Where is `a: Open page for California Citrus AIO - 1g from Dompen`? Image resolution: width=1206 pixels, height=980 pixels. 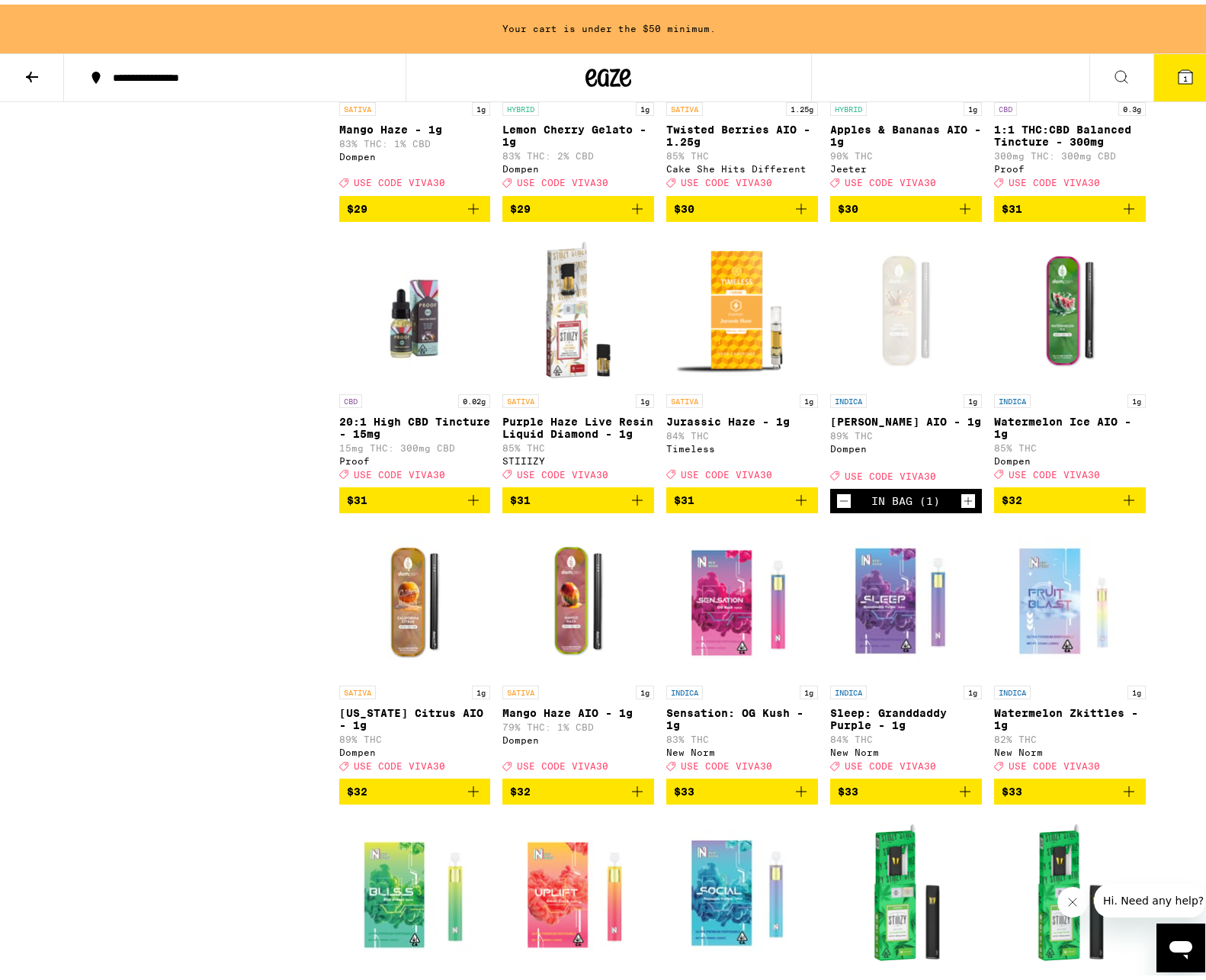 a: Open page for California Citrus AIO - 1g from Dompen is located at coordinates (414, 647).